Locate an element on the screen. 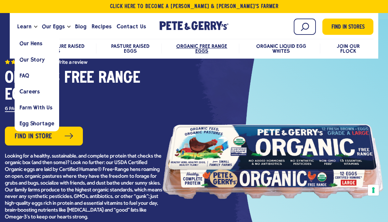 This screenshot has height=222, width=388. span: FAQ is located at coordinates (24, 75).